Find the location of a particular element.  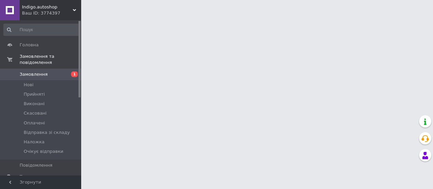

input: Пошук is located at coordinates (42, 30).